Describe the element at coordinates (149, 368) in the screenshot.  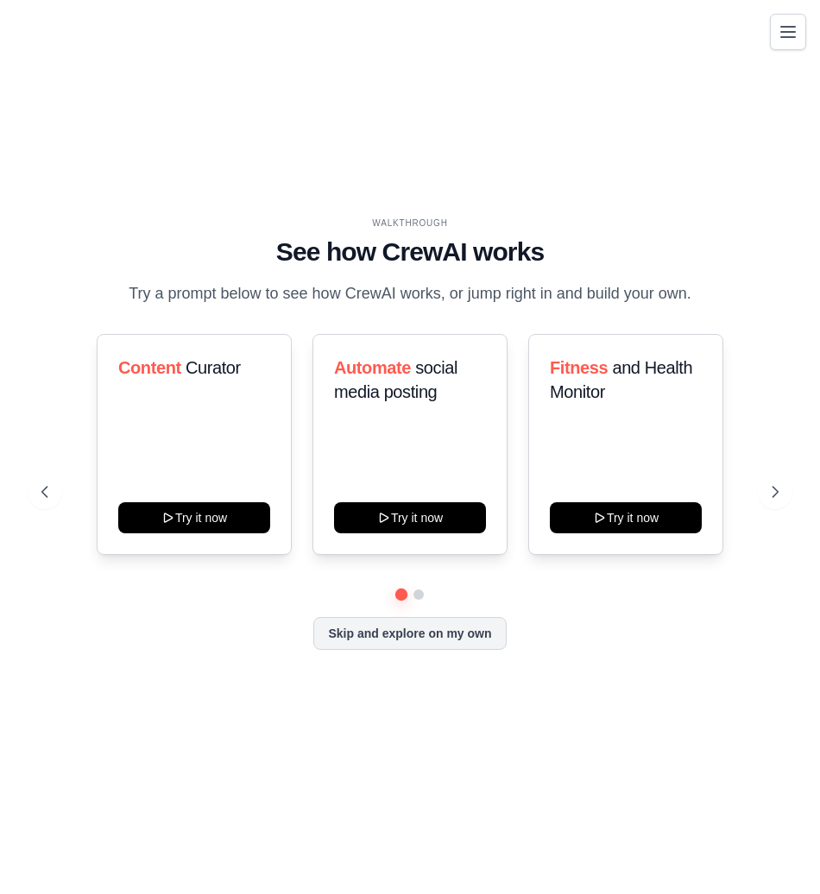
I see `span: Content` at that location.